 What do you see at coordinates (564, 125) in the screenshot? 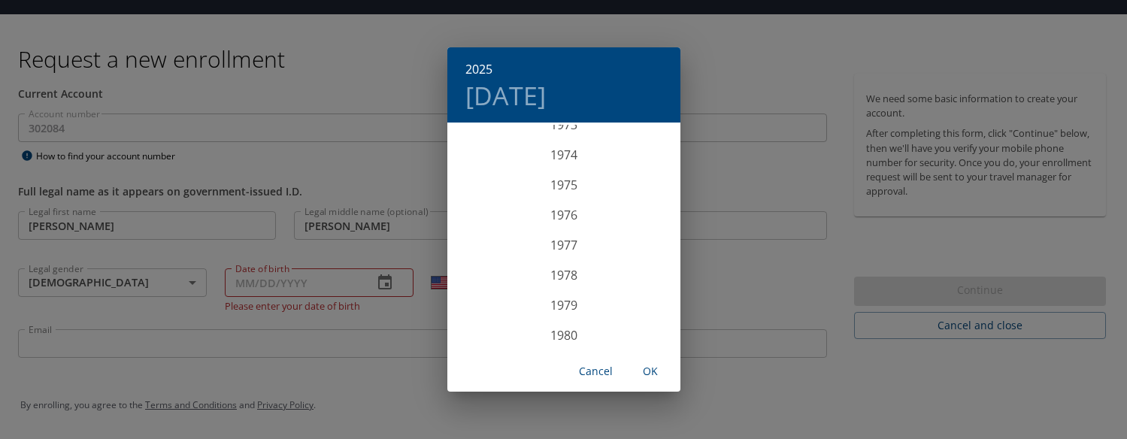
I see `div: 1973` at bounding box center [564, 125].